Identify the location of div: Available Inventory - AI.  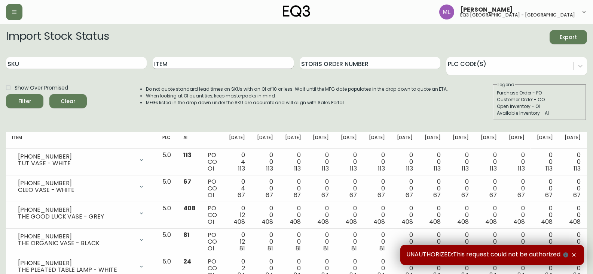
(540, 113).